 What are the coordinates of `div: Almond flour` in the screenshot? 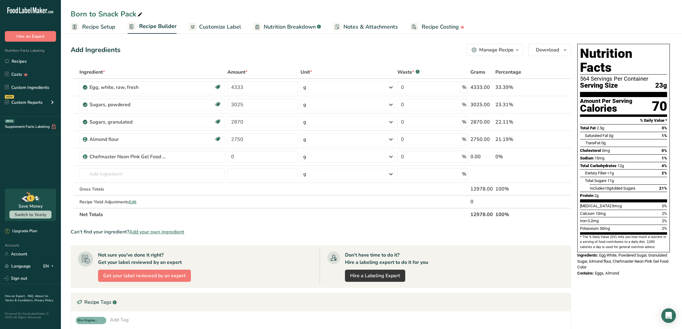 It's located at (128, 139).